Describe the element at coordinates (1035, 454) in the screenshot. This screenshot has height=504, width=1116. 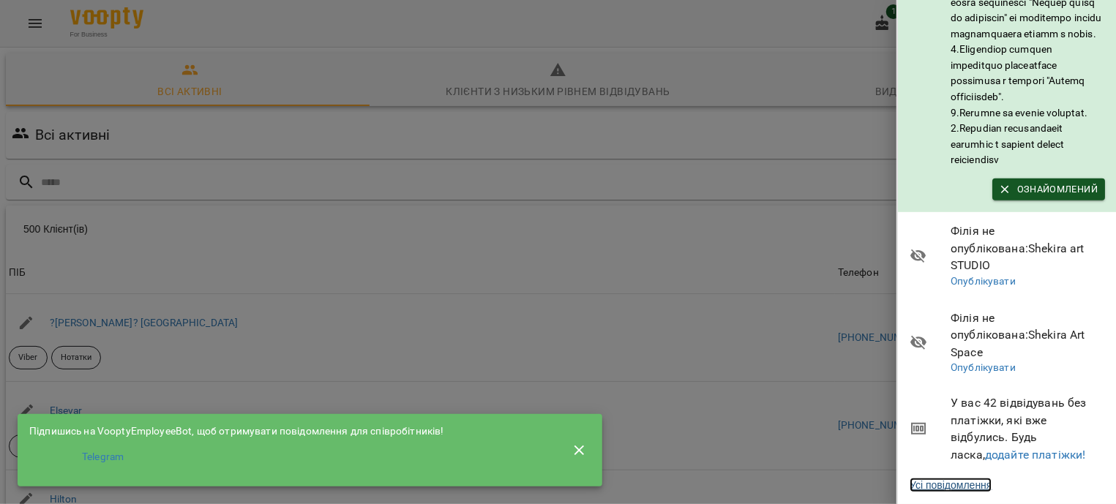
I see `a: додайте платіжки!` at that location.